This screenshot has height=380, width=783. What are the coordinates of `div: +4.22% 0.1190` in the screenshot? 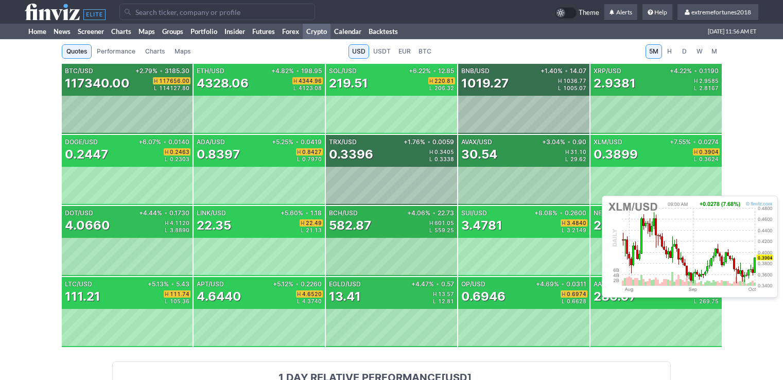 It's located at (693, 71).